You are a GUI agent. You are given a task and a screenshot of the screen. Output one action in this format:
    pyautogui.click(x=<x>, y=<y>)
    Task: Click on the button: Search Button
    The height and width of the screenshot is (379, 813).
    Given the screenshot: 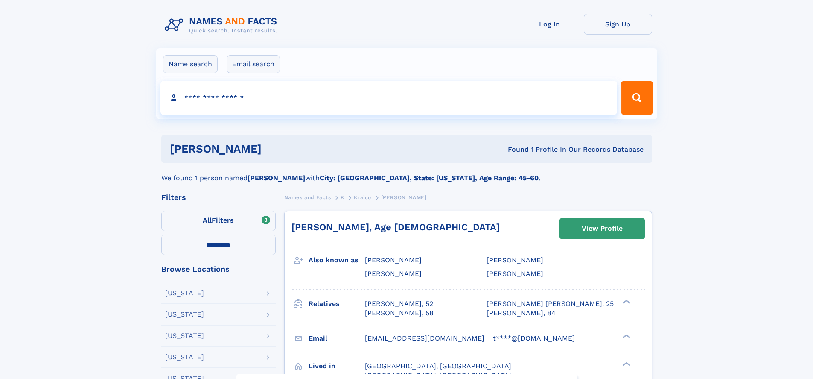 What is the action you would take?
    pyautogui.click(x=637, y=98)
    